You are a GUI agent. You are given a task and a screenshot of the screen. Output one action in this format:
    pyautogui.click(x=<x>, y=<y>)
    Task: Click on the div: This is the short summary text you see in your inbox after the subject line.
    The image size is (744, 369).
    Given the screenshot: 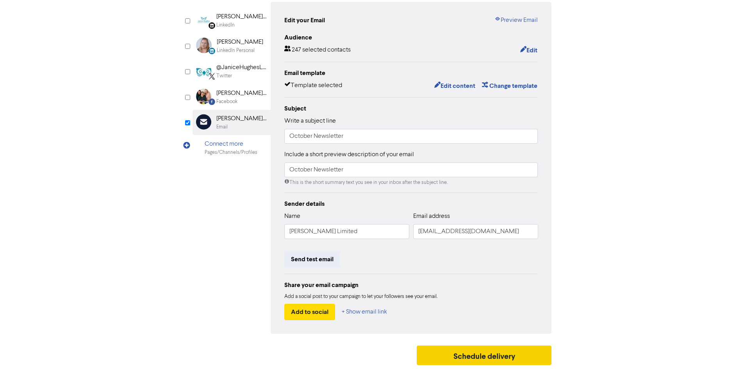 What is the action you would take?
    pyautogui.click(x=411, y=182)
    